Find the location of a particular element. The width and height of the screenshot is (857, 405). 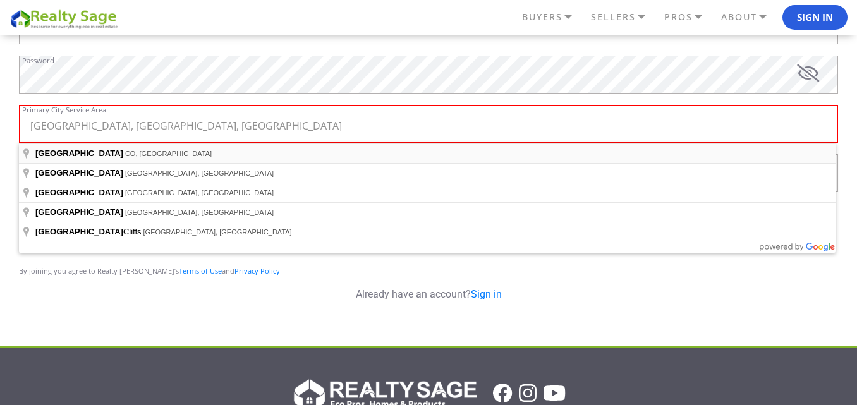

p: Already have an account? is located at coordinates (429, 295).